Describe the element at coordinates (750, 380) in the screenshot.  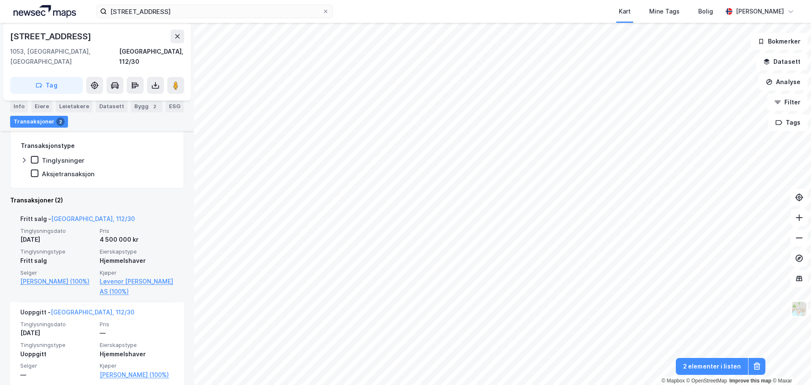
I see `a: Improve this map` at that location.